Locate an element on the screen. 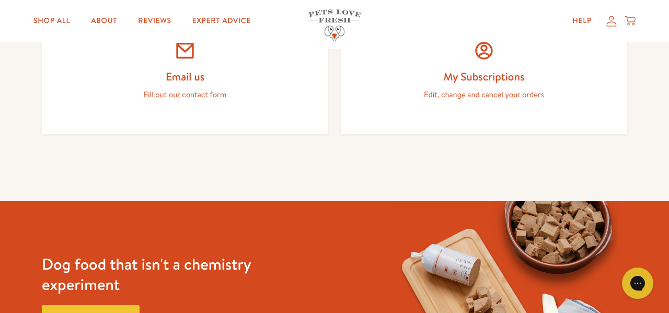  h2: Email us is located at coordinates (185, 76).